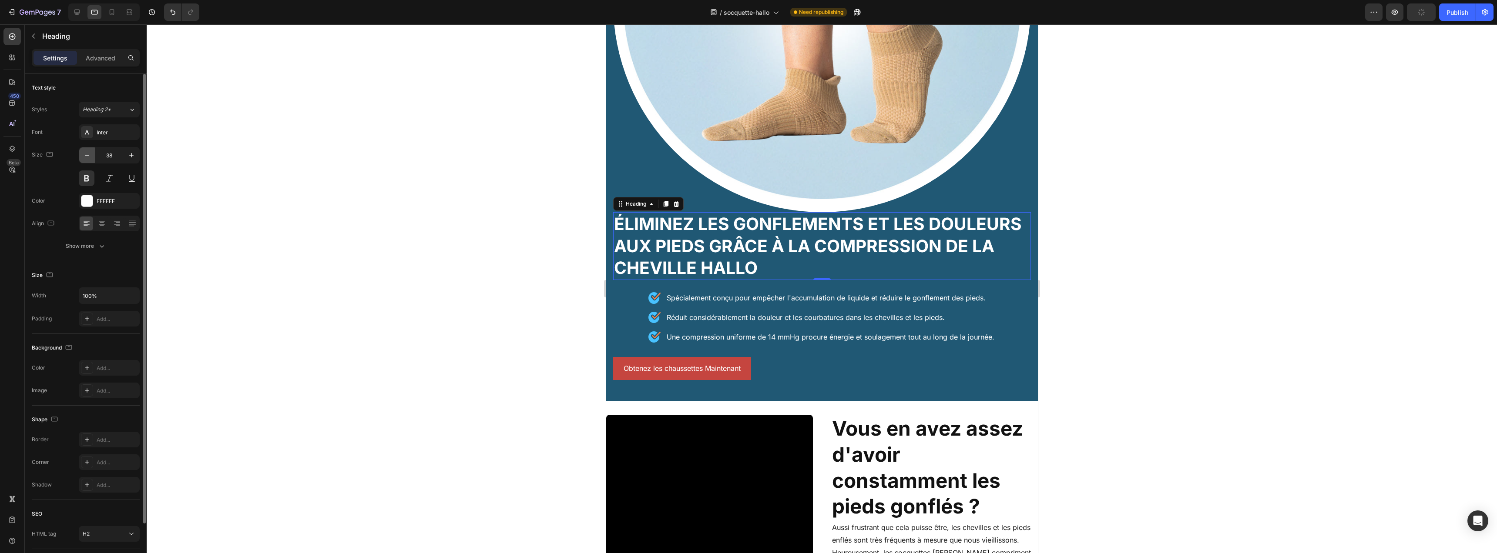 This screenshot has height=553, width=1497. Describe the element at coordinates (42, 485) in the screenshot. I see `div: Shadow` at that location.